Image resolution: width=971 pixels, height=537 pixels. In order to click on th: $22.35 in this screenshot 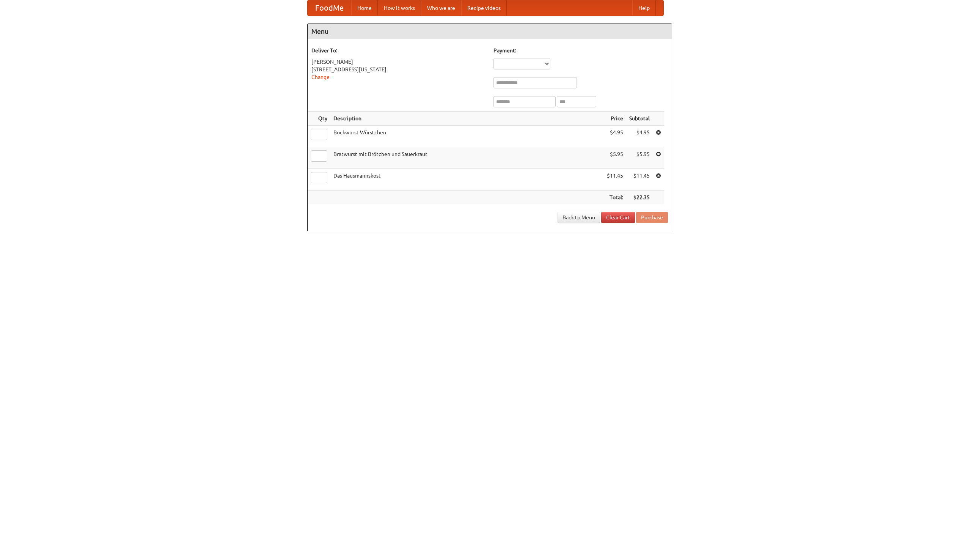, I will do `click(640, 197)`.